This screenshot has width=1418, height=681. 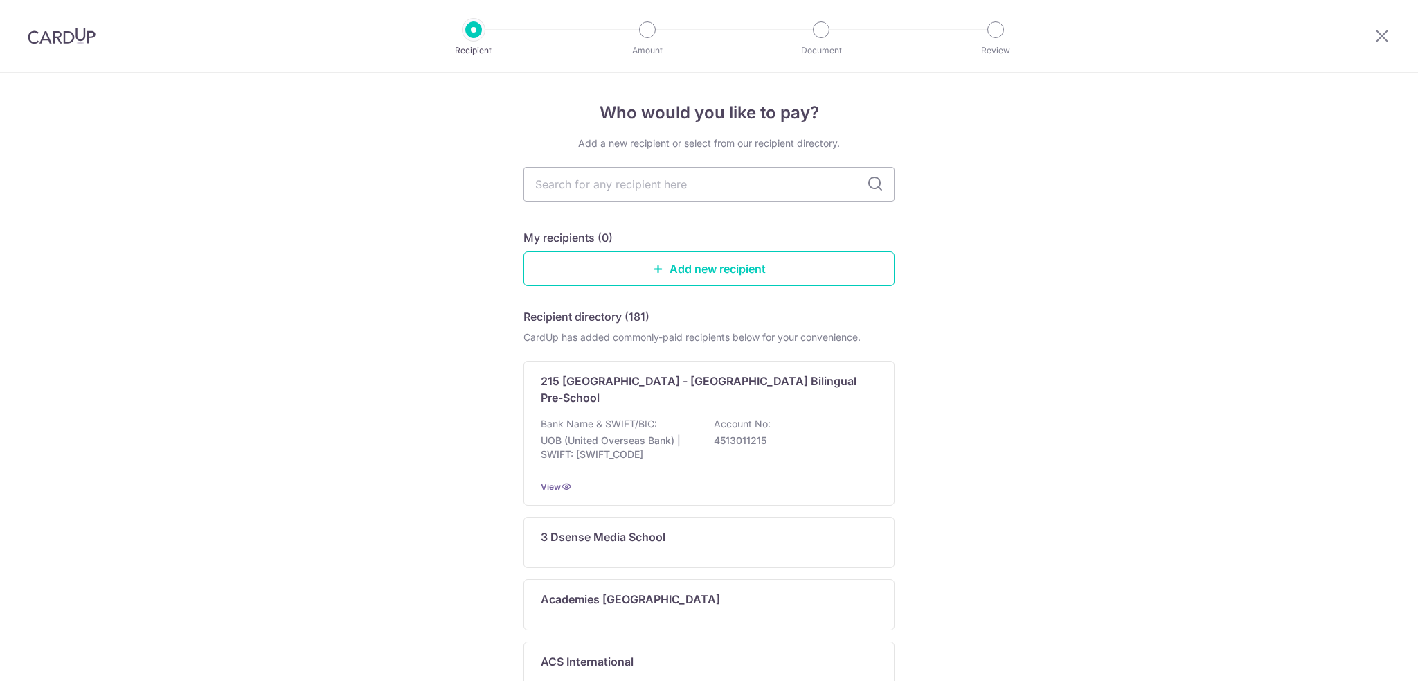 What do you see at coordinates (821, 51) in the screenshot?
I see `p: Document` at bounding box center [821, 51].